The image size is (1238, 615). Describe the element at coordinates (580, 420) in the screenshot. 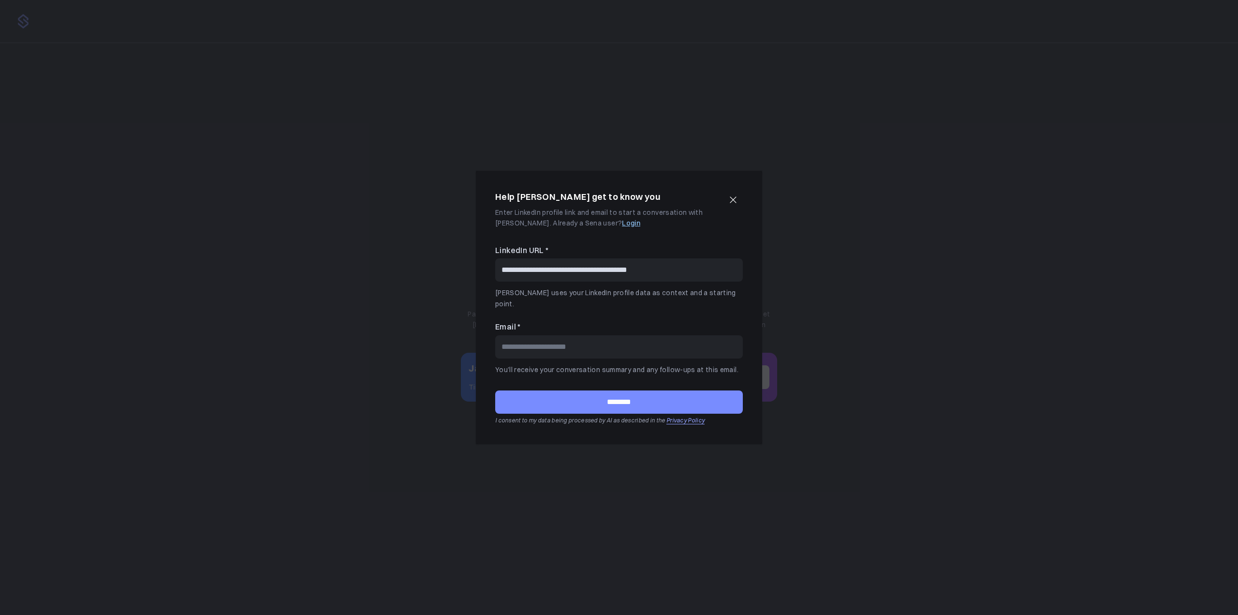

I see `span: I consent to my data being processed by AI as described in the` at that location.